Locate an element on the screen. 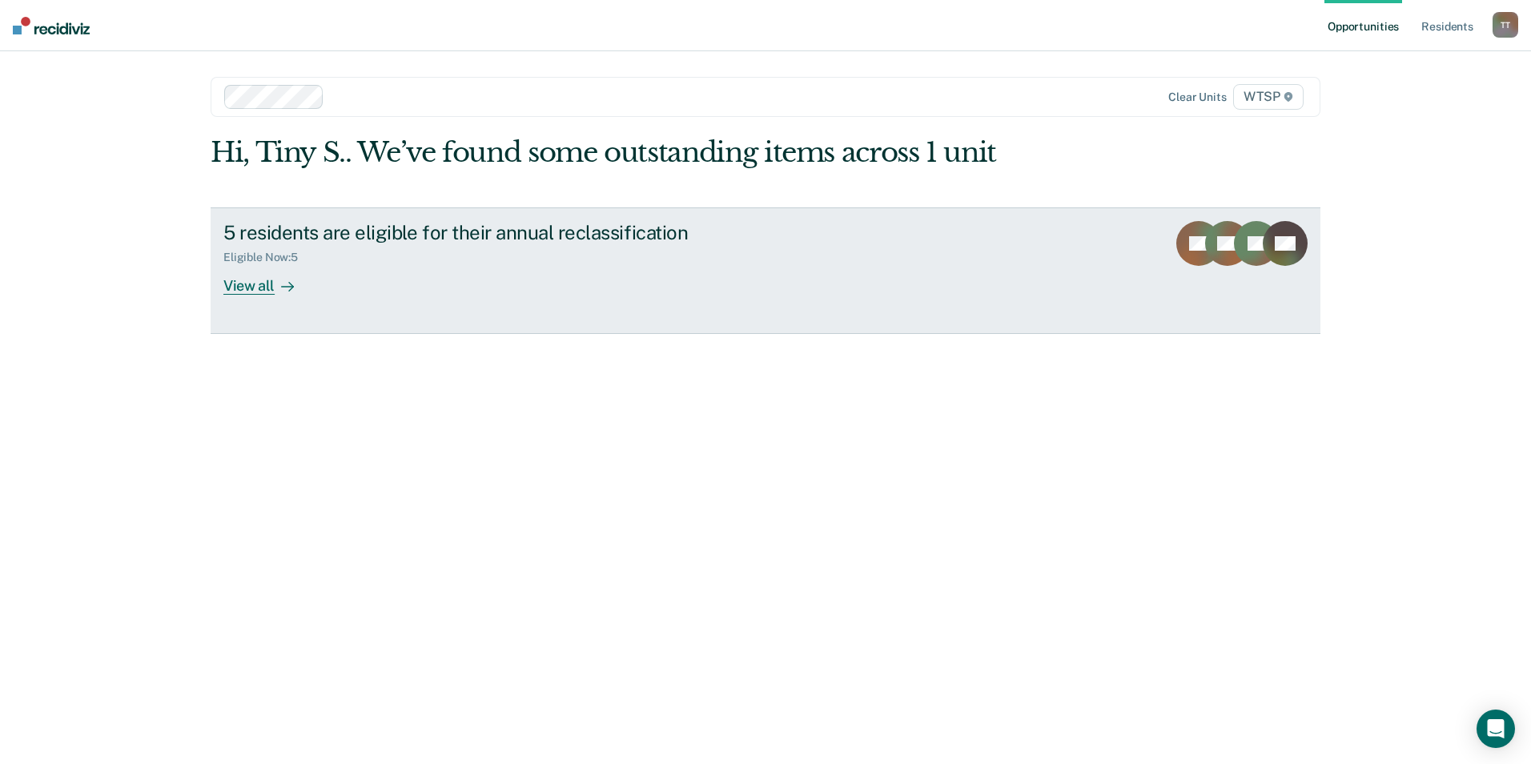 This screenshot has height=764, width=1531. button: TT is located at coordinates (1505, 25).